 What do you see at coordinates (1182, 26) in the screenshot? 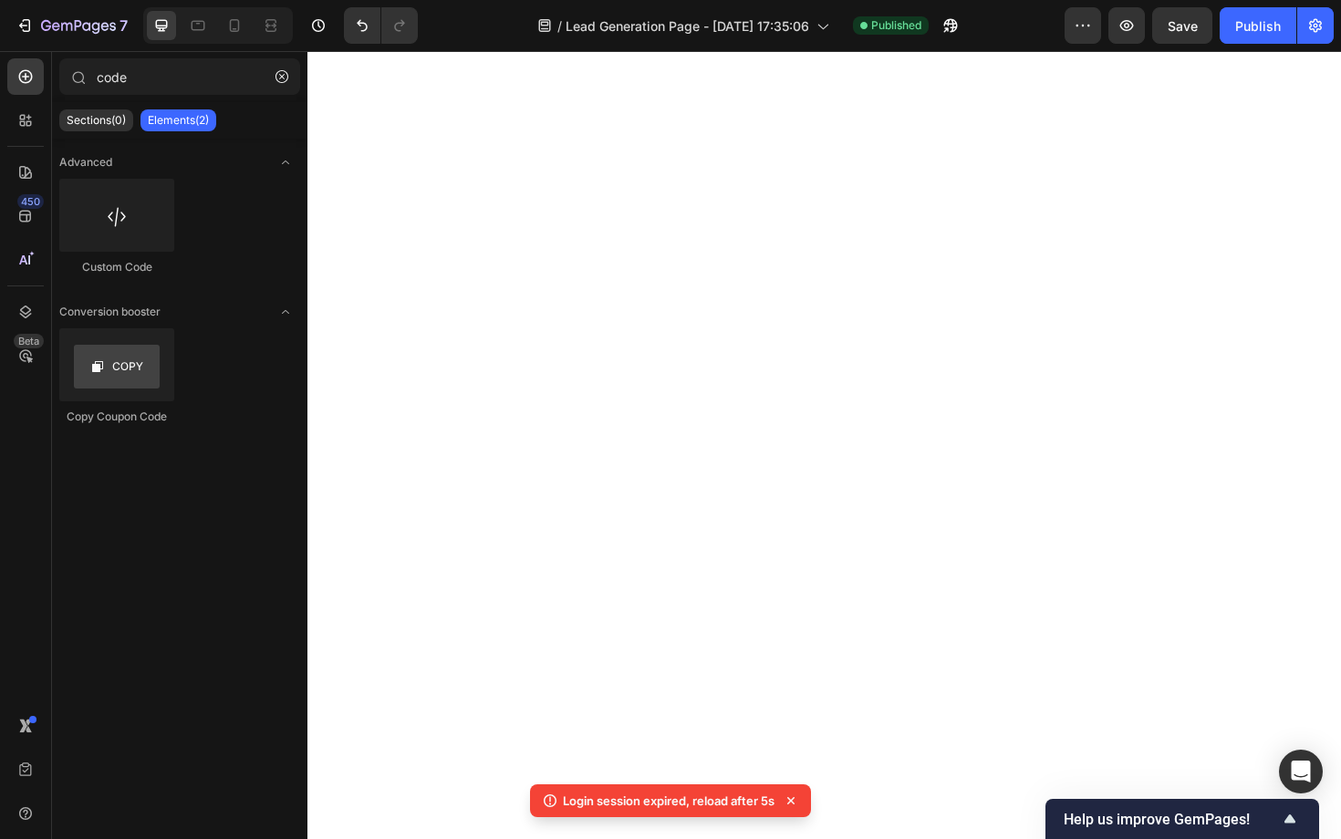
I see `button: Save` at bounding box center [1182, 26].